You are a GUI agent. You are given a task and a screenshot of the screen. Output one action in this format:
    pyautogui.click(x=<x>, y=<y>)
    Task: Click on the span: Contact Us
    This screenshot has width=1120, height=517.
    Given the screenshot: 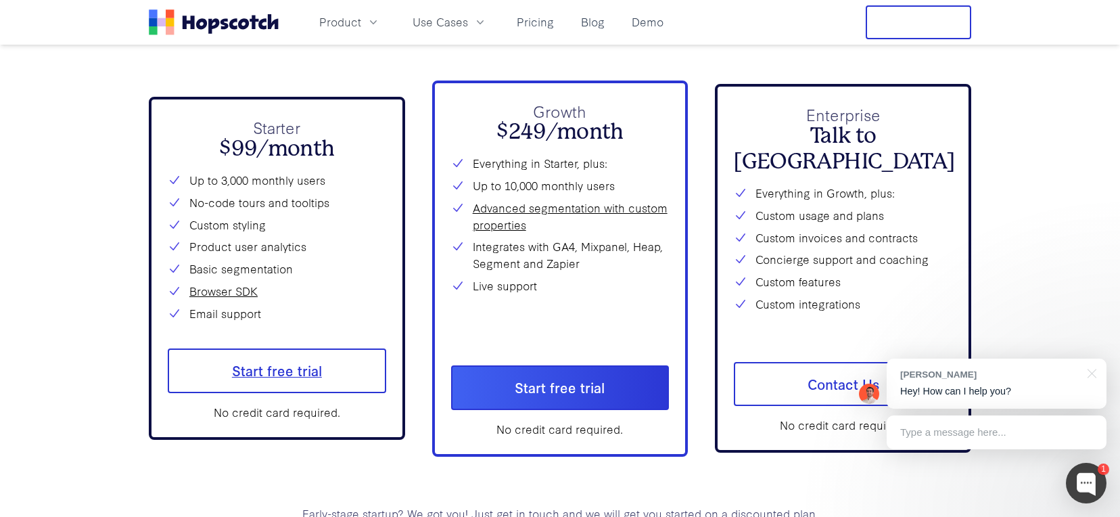 What is the action you would take?
    pyautogui.click(x=843, y=384)
    